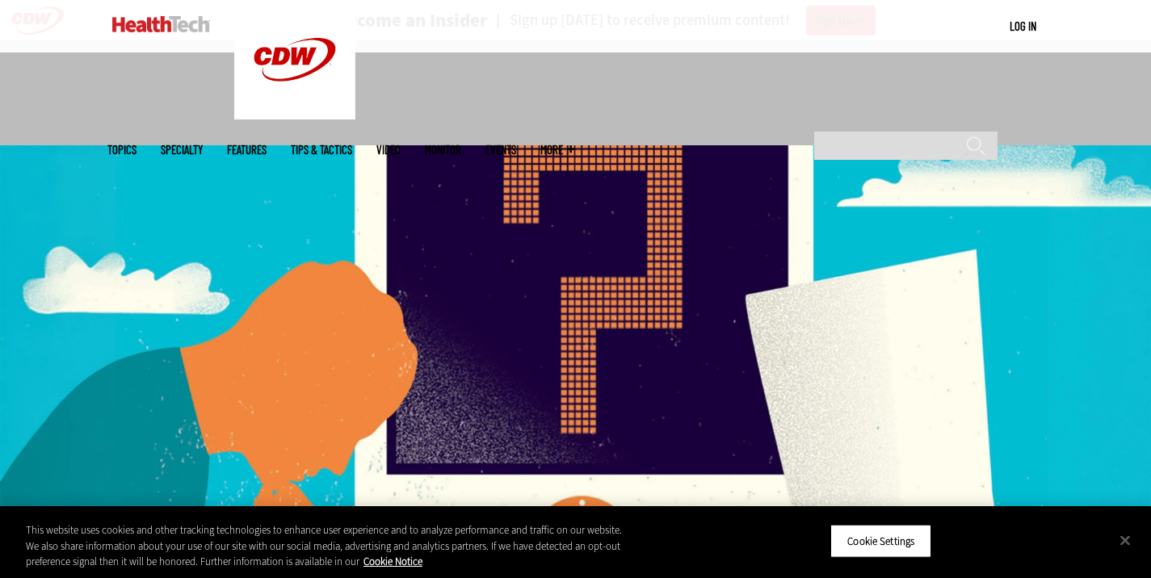  Describe the element at coordinates (321, 149) in the screenshot. I see `a: Tips & Tactics` at that location.